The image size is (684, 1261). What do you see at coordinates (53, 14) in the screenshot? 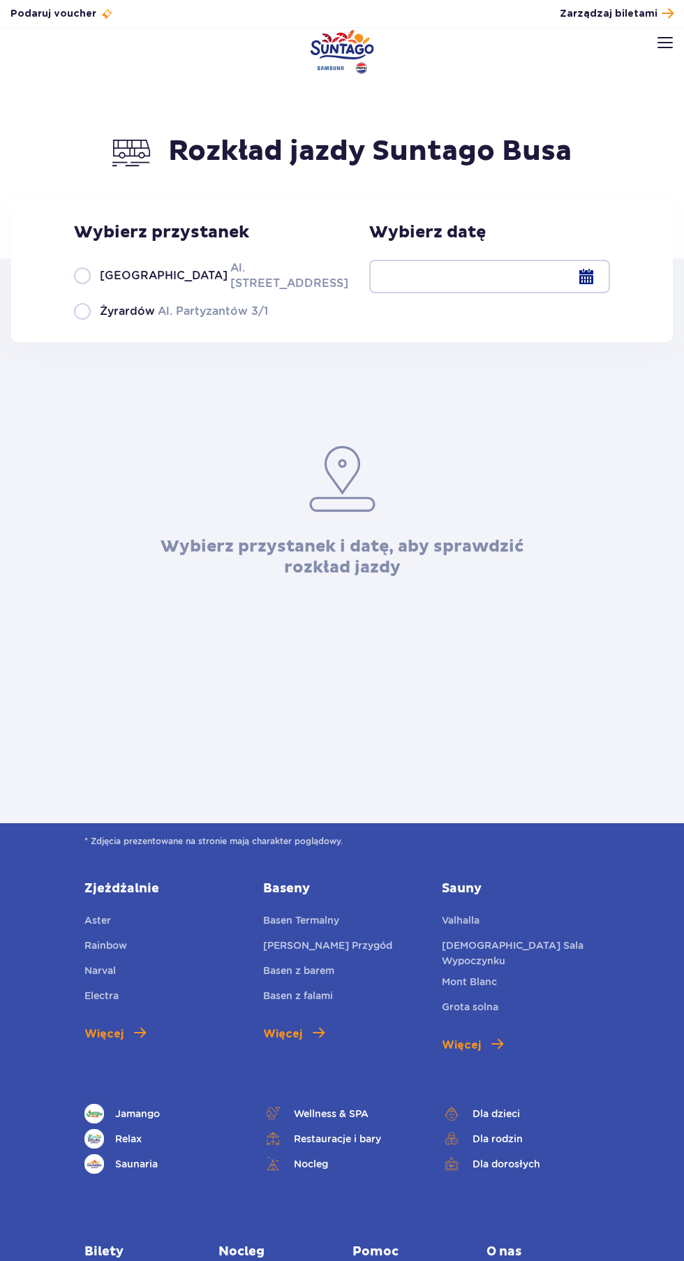
I see `span: Podaruj voucher` at bounding box center [53, 14].